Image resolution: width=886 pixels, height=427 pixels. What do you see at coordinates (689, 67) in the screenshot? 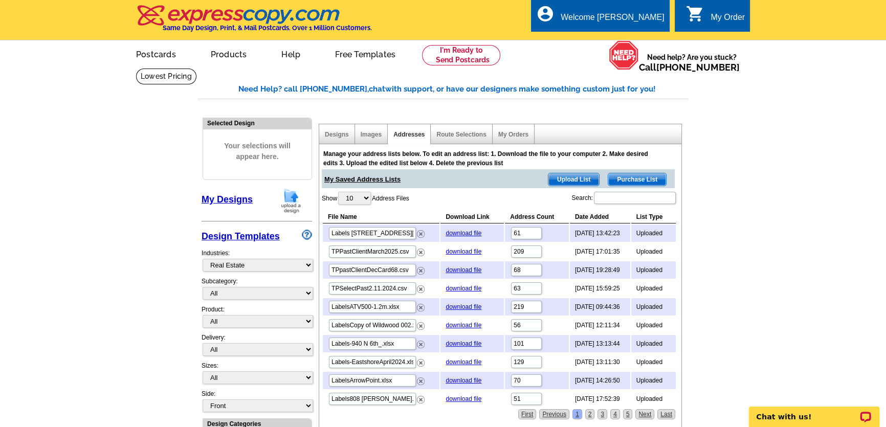
I see `span: Call` at bounding box center [689, 67].